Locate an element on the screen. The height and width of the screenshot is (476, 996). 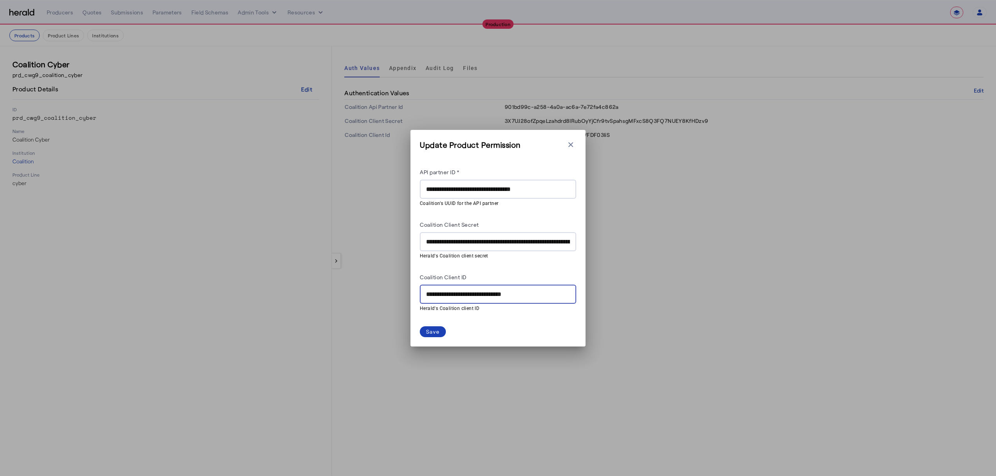
mat-hint: Coalition's UUID for the API partner is located at coordinates (495, 203).